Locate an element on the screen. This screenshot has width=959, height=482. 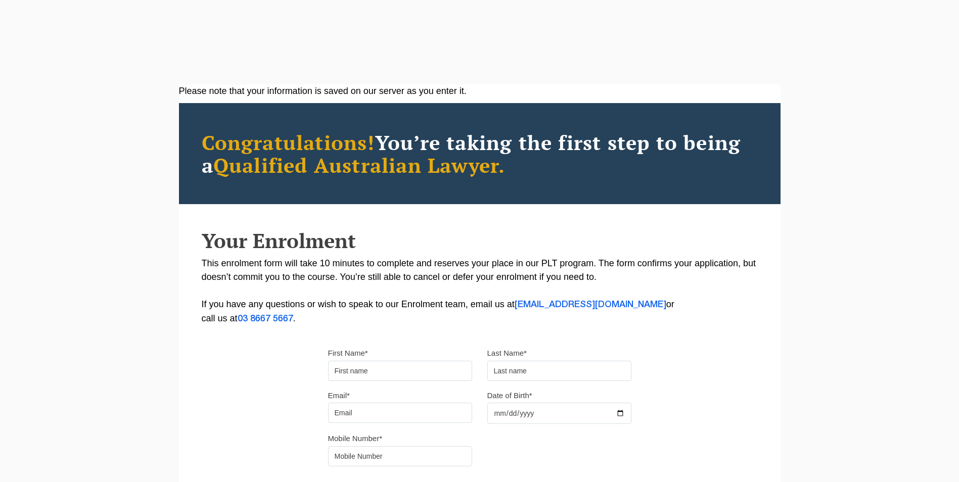
a: 03 8667 5667 is located at coordinates (265, 319).